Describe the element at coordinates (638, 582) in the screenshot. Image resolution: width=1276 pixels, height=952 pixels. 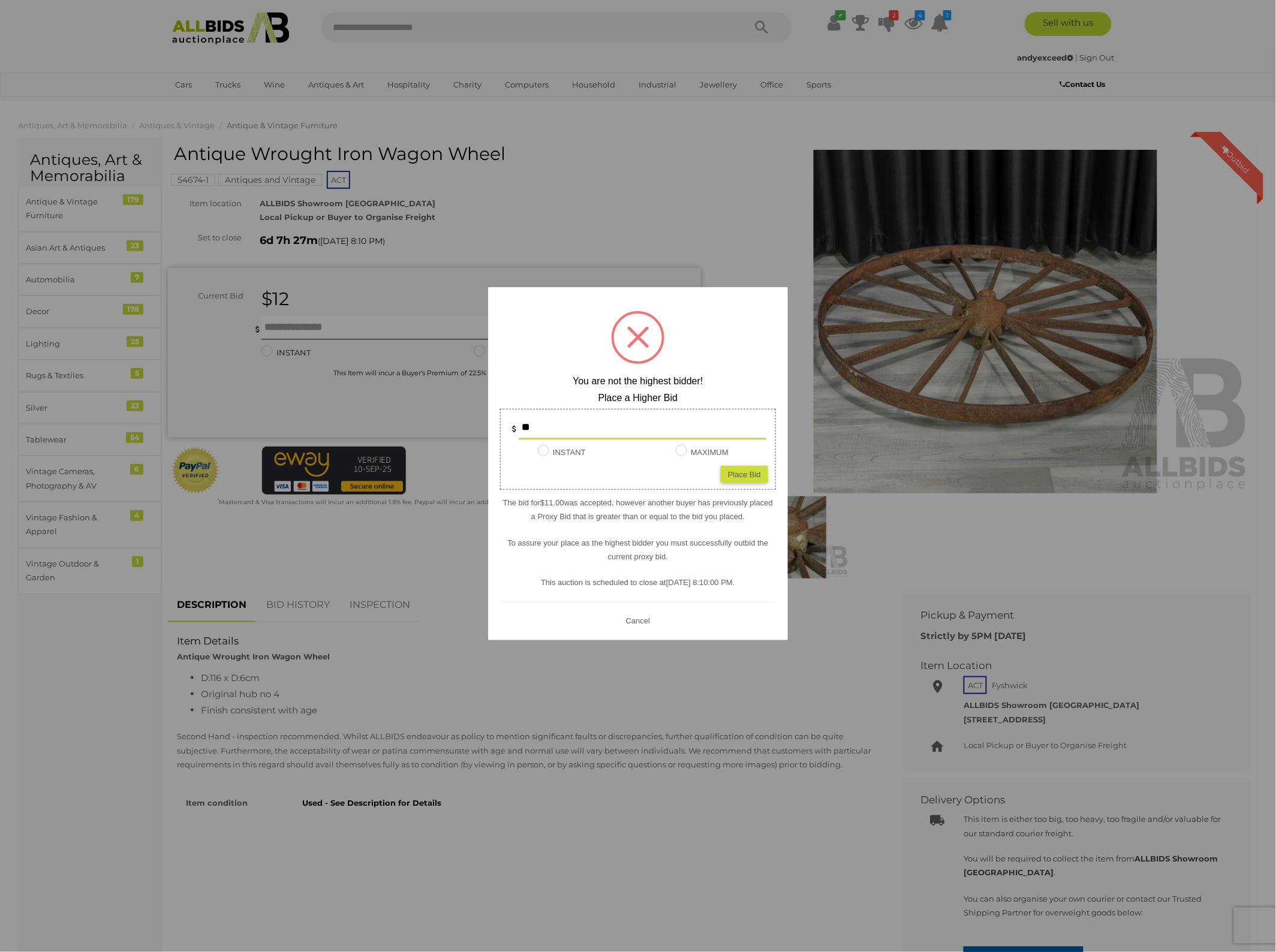
I see `p: This auction is scheduled to close at .` at that location.